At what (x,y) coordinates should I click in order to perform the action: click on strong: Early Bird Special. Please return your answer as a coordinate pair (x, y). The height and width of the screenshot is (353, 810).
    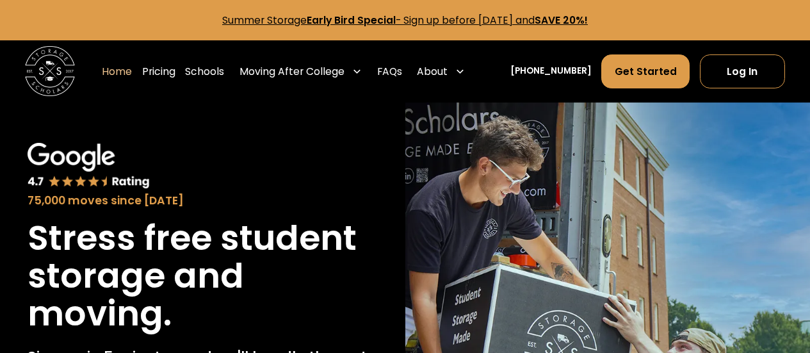
    Looking at the image, I should click on (351, 20).